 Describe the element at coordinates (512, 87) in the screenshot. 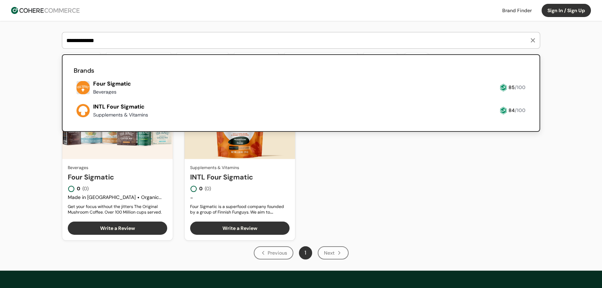

I see `span: 85` at that location.